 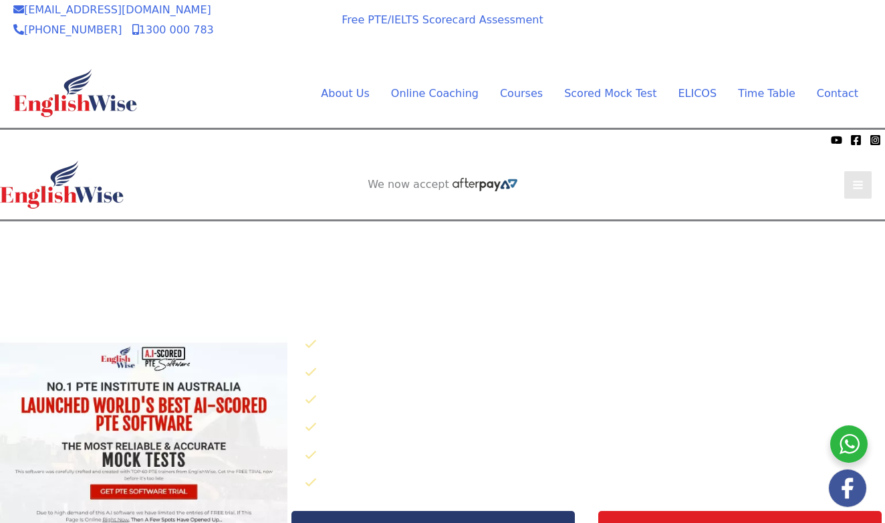 What do you see at coordinates (837, 140) in the screenshot?
I see `a: YouTube` at bounding box center [837, 140].